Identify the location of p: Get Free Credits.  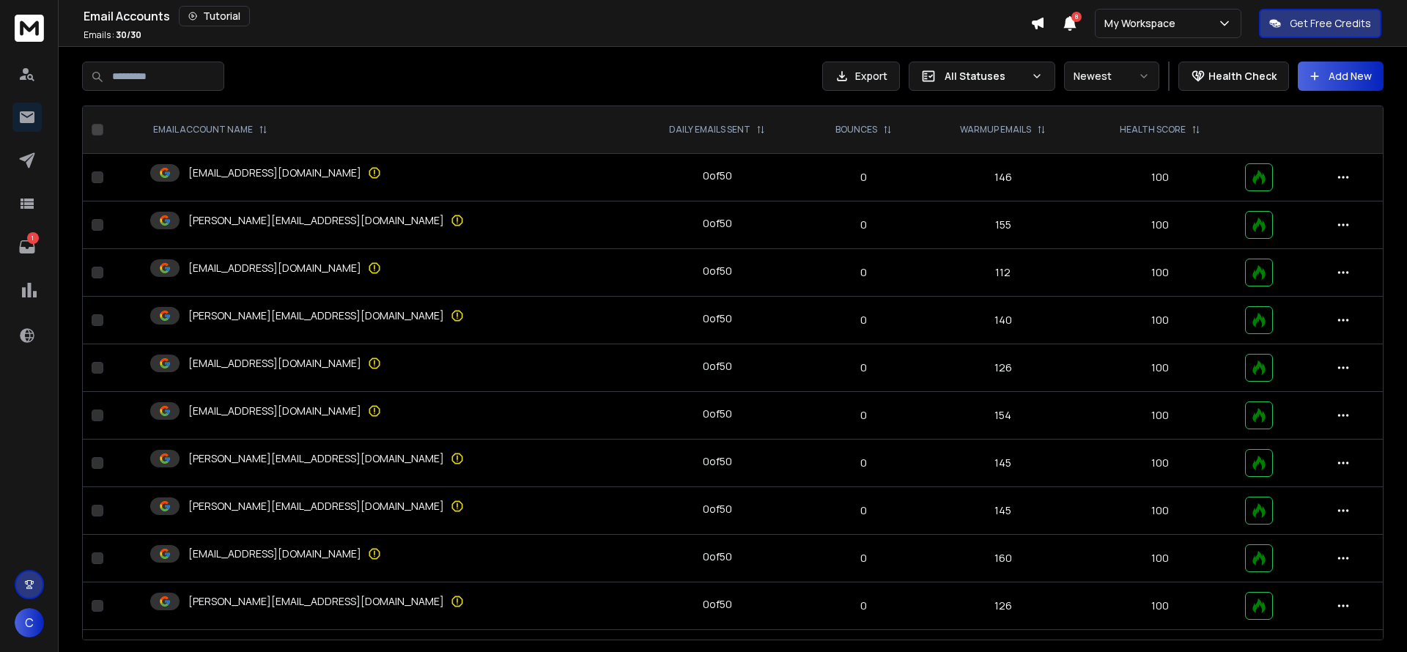
(1330, 23).